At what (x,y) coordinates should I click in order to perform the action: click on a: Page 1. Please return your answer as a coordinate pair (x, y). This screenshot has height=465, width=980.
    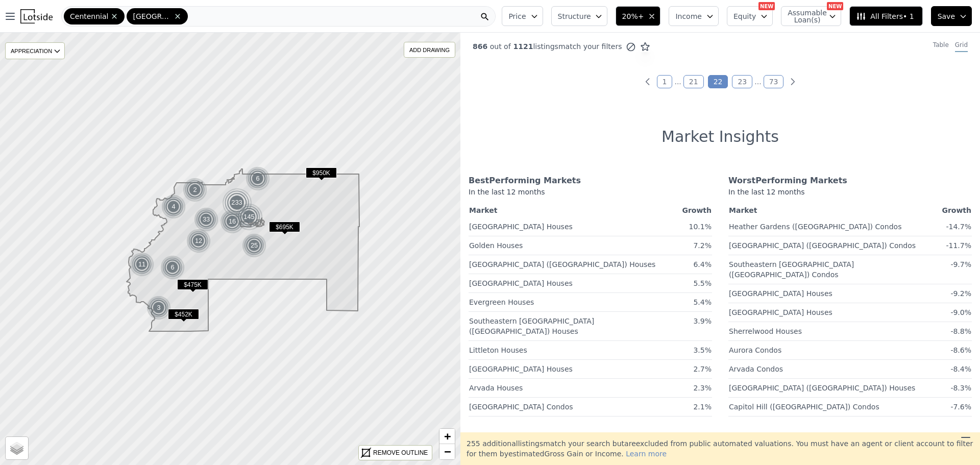
    Looking at the image, I should click on (665, 82).